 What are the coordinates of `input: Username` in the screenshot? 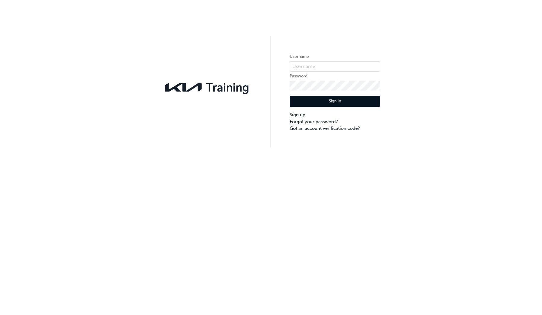 It's located at (335, 67).